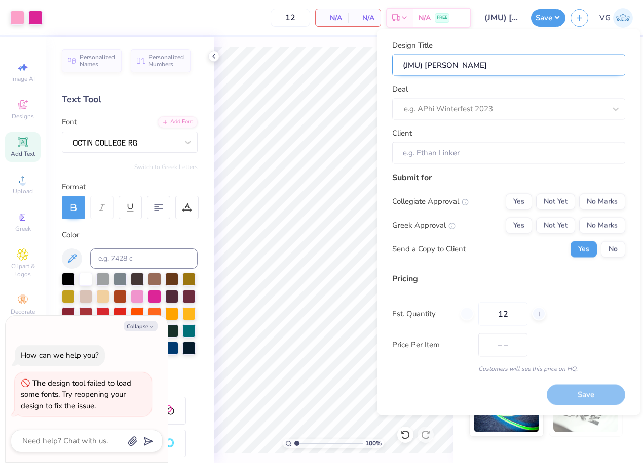 The height and width of the screenshot is (463, 643). What do you see at coordinates (430, 202) in the screenshot?
I see `div: Collegiate Approval` at bounding box center [430, 202].